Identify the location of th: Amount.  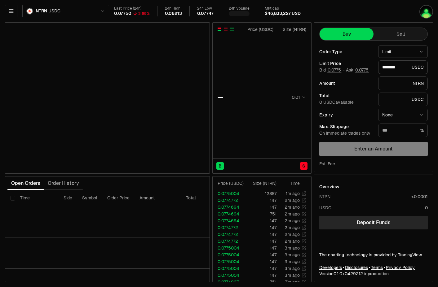
(158, 198).